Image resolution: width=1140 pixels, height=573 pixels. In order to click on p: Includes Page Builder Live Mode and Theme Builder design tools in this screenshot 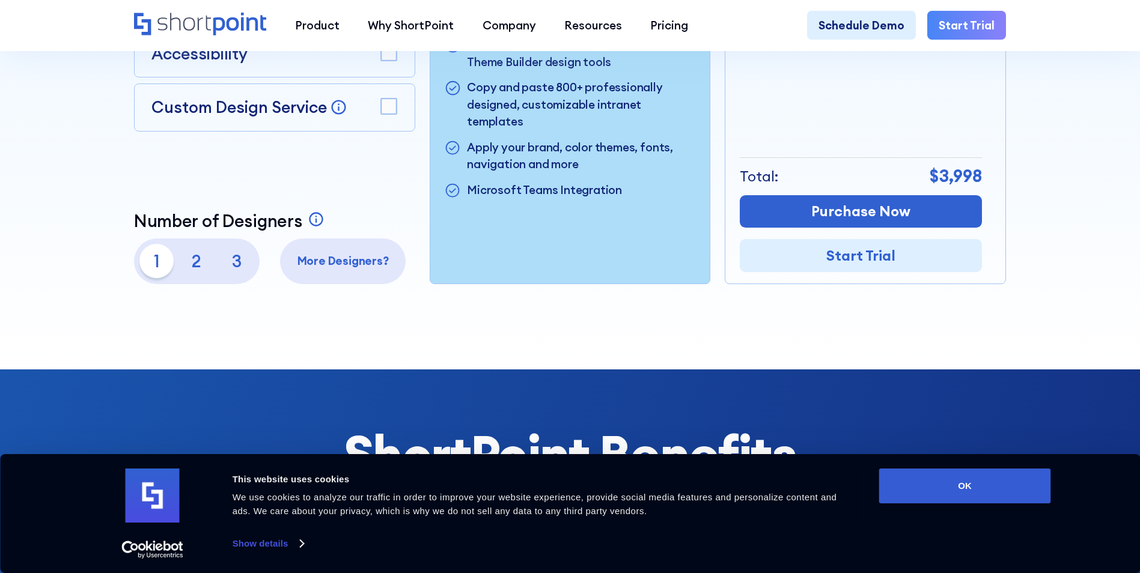, I will do `click(581, 53)`.